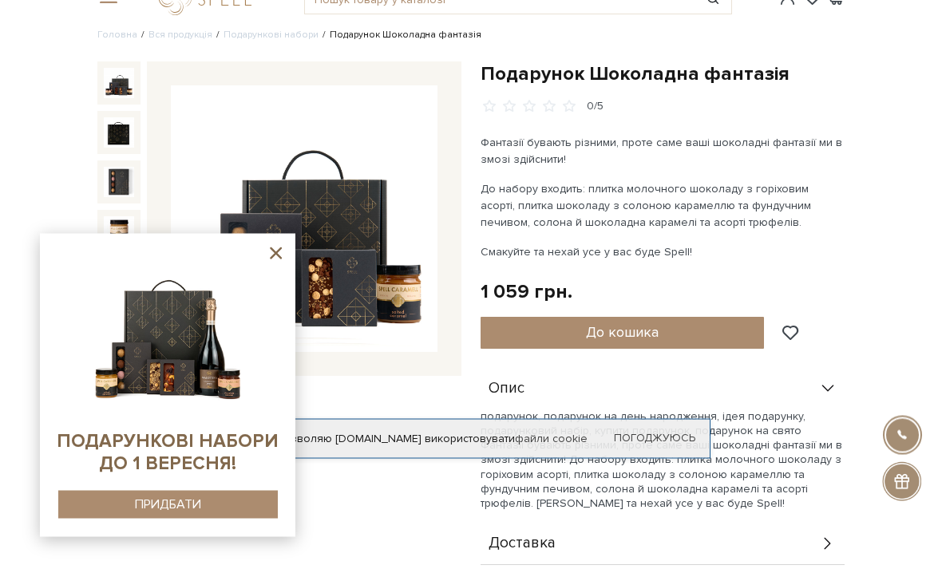 This screenshot has height=569, width=942. Describe the element at coordinates (662, 152) in the screenshot. I see `p: Фантазії бувають різними, проте саме ваші шоколадні фантазії ми в змозі здійснити!` at that location.